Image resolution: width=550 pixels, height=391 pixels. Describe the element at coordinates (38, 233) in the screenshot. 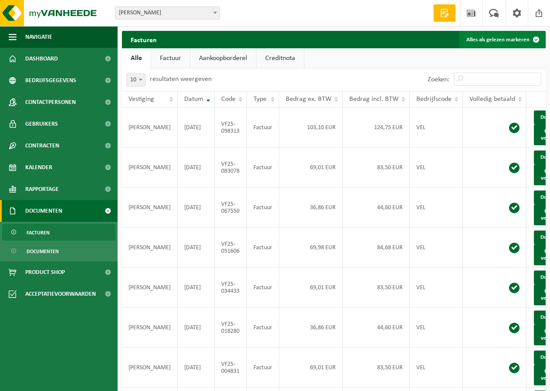

I see `span: Facturen` at that location.